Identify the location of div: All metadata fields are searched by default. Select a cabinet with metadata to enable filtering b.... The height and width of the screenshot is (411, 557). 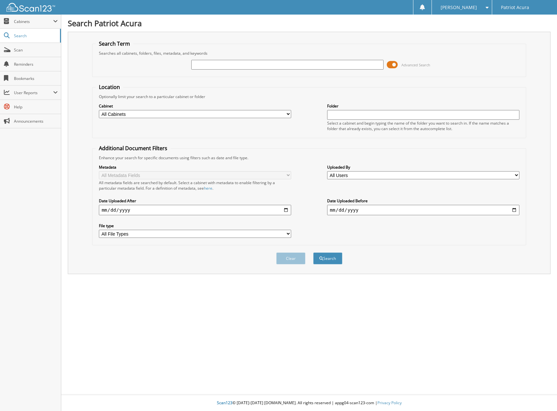
(195, 186).